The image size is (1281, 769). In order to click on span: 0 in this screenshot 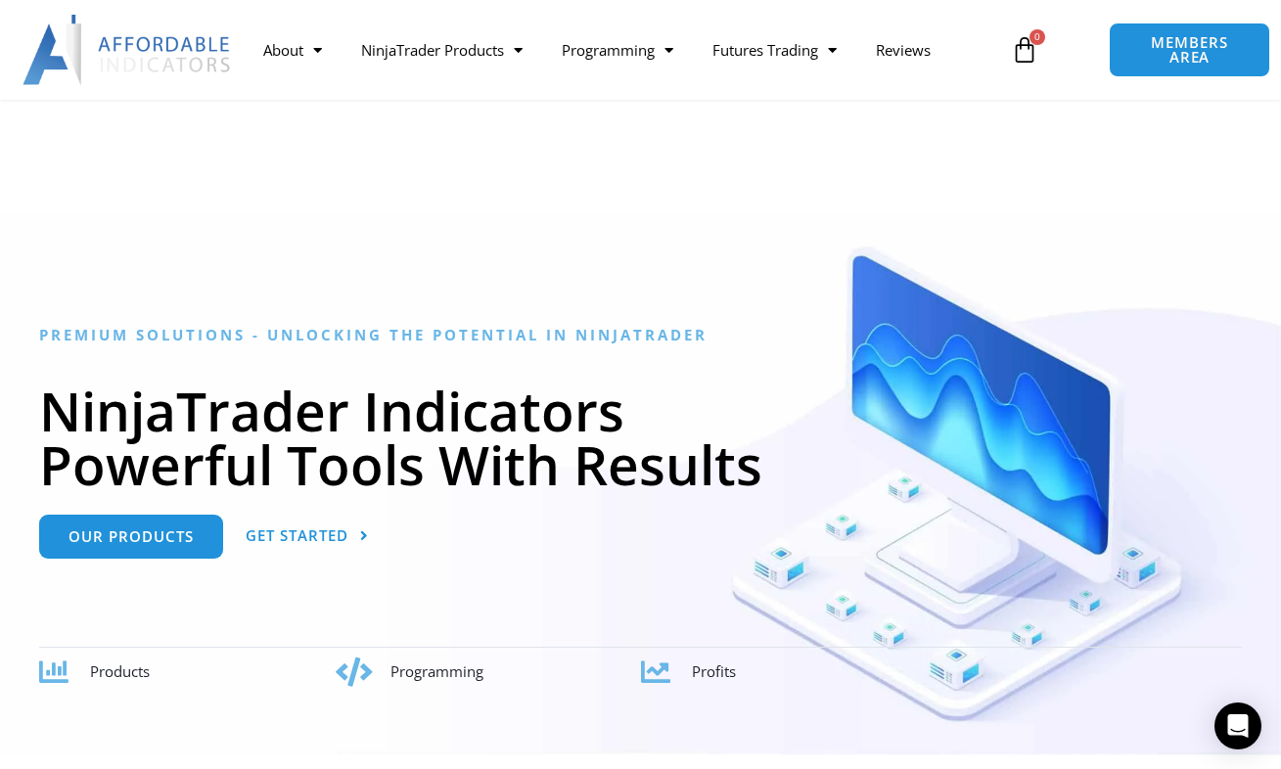, I will do `click(1038, 37)`.